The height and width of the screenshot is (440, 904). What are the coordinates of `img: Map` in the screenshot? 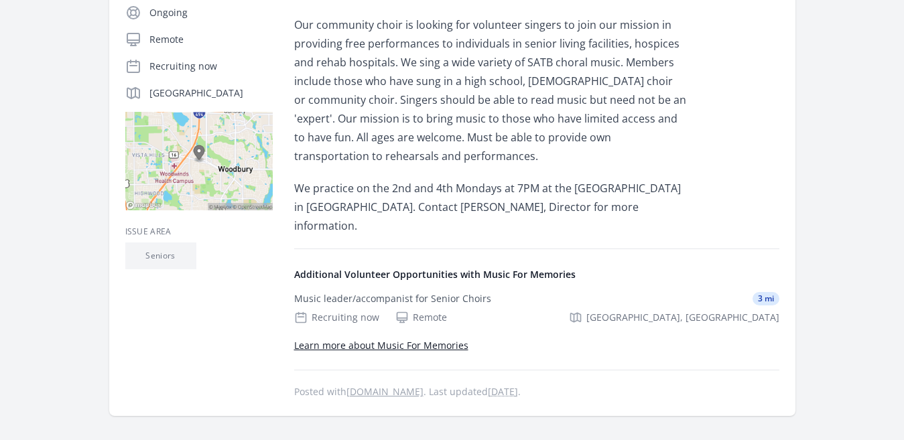 It's located at (199, 161).